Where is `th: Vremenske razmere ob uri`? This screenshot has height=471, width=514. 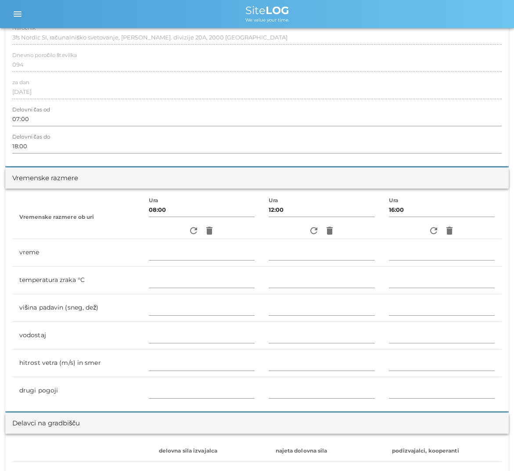 th: Vremenske razmere ob uri is located at coordinates (77, 217).